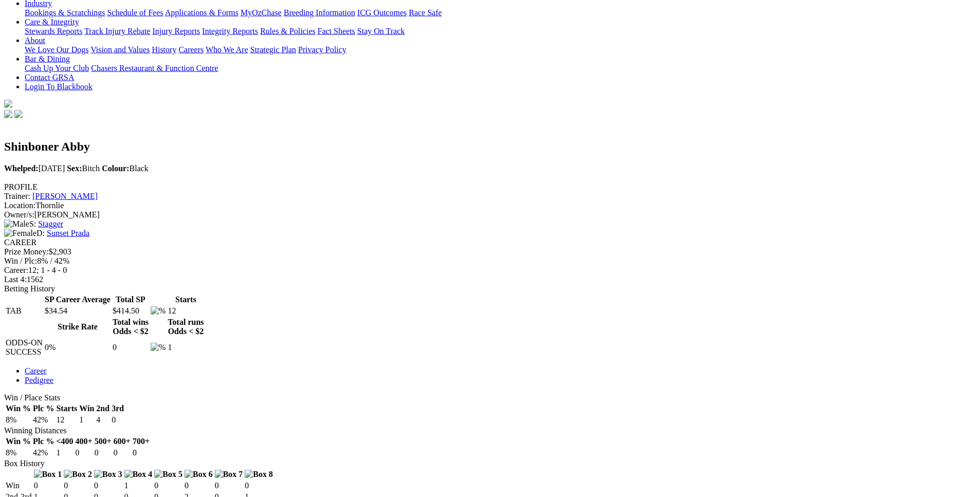  What do you see at coordinates (168, 474) in the screenshot?
I see `img: Box 5` at bounding box center [168, 474].